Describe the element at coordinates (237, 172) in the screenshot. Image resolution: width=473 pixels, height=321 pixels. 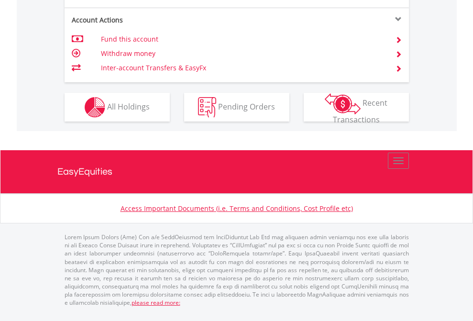
I see `div: EasyEquities` at that location.